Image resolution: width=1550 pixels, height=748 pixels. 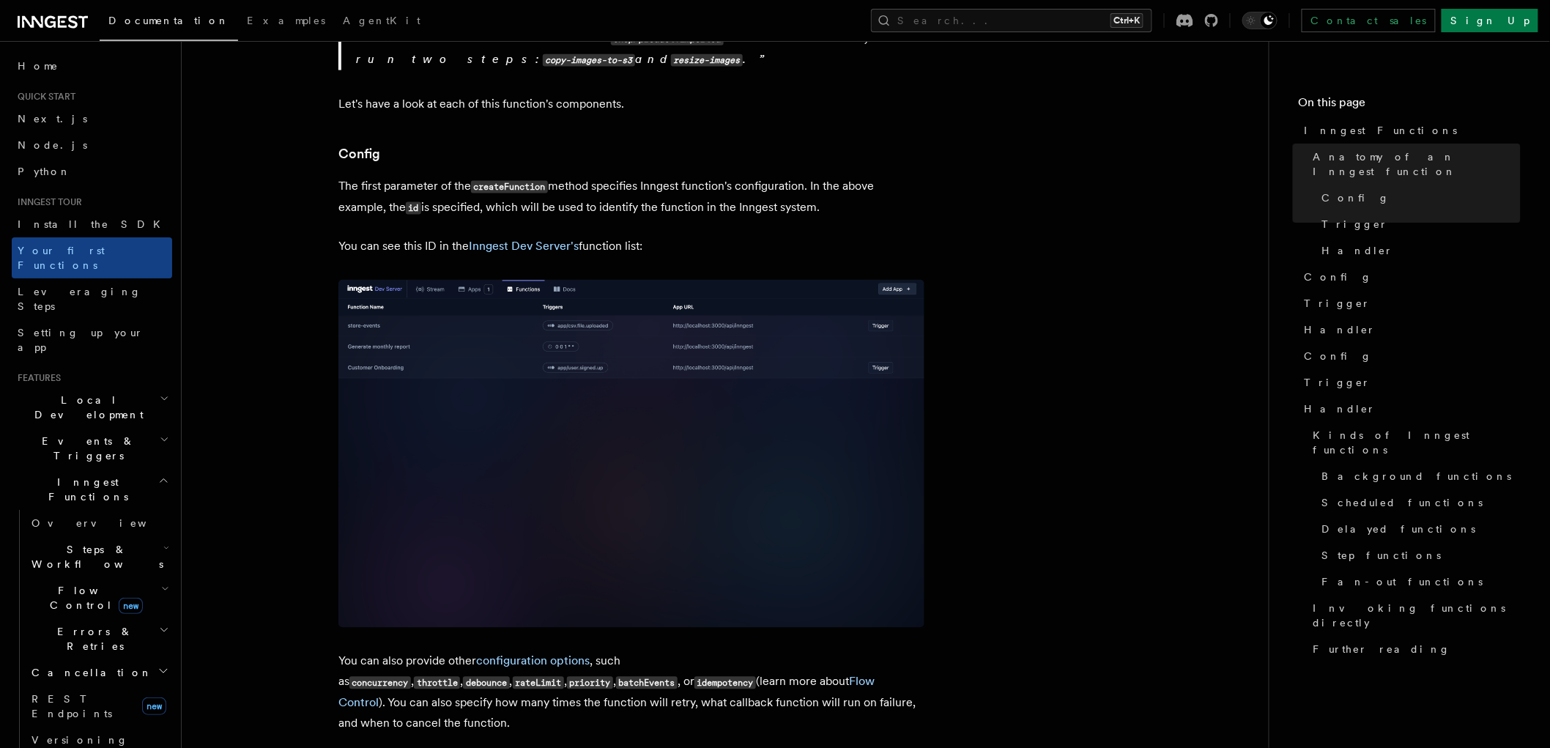 I want to click on a: Examples, so click(x=286, y=22).